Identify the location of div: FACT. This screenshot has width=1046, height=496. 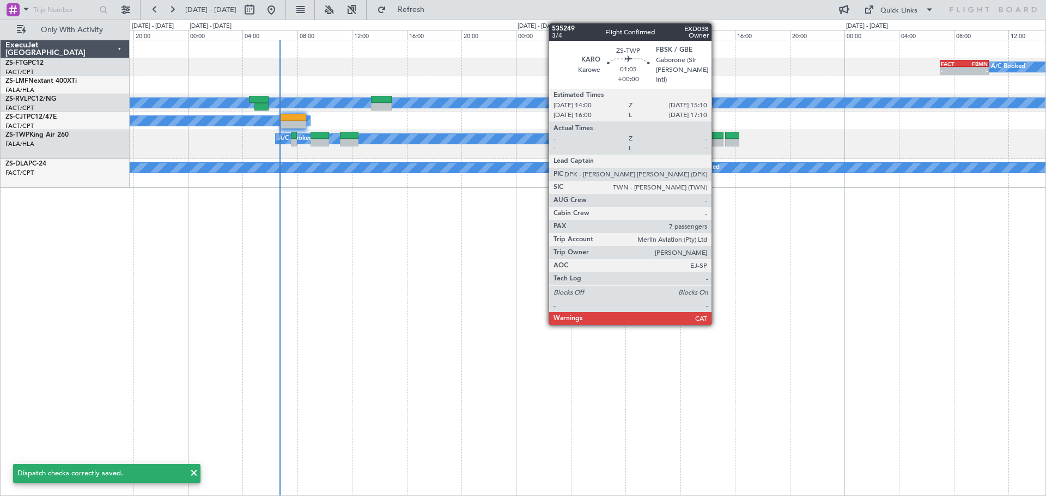
(952, 64).